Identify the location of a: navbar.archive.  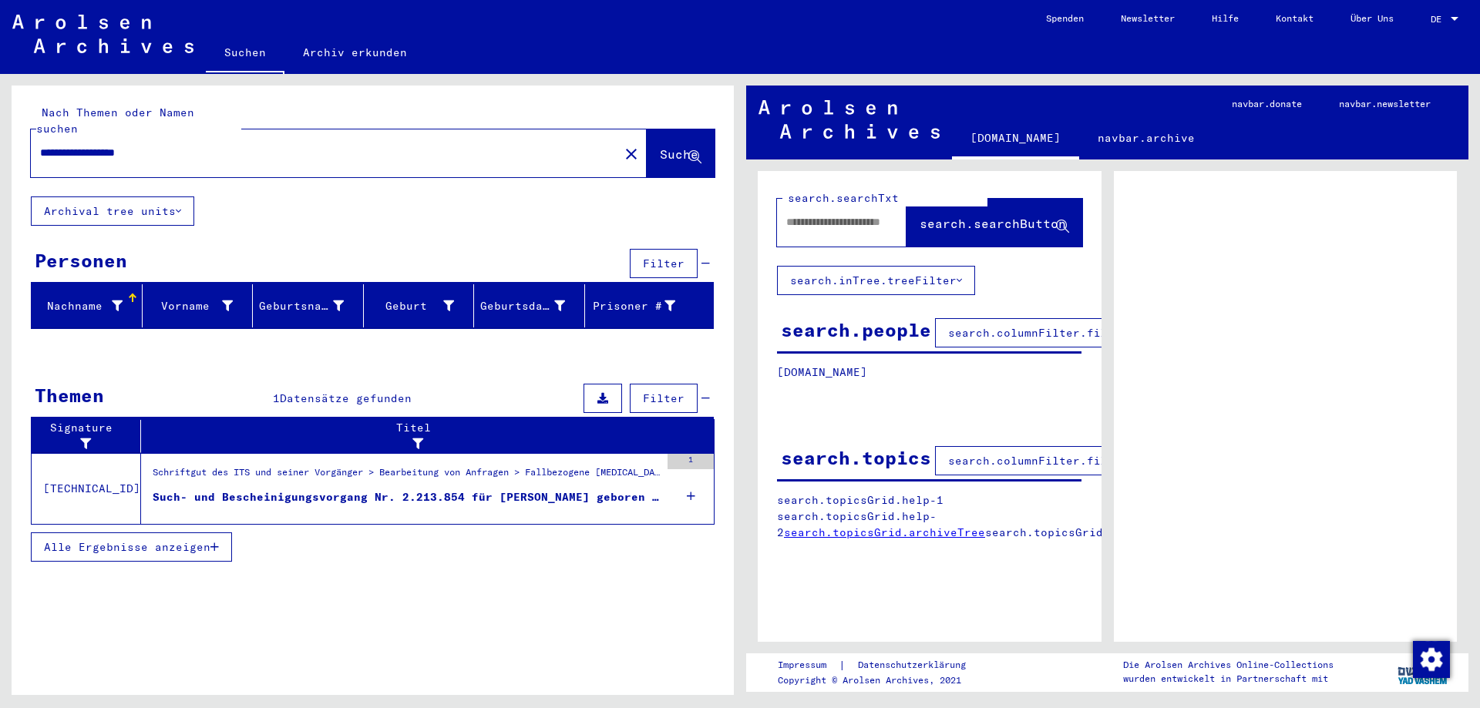
(1146, 138).